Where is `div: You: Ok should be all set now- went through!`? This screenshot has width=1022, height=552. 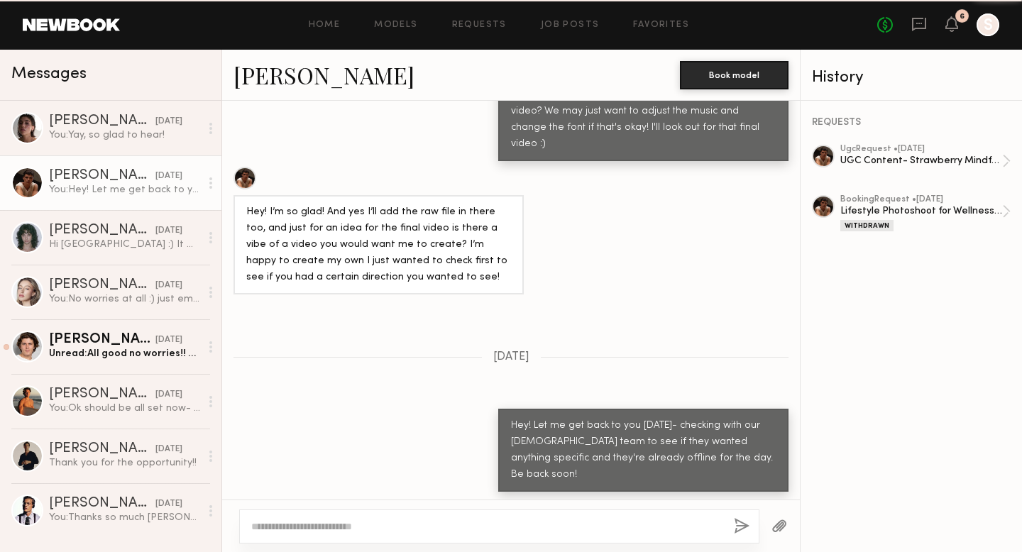
div: You: Ok should be all set now- went through! is located at coordinates (124, 408).